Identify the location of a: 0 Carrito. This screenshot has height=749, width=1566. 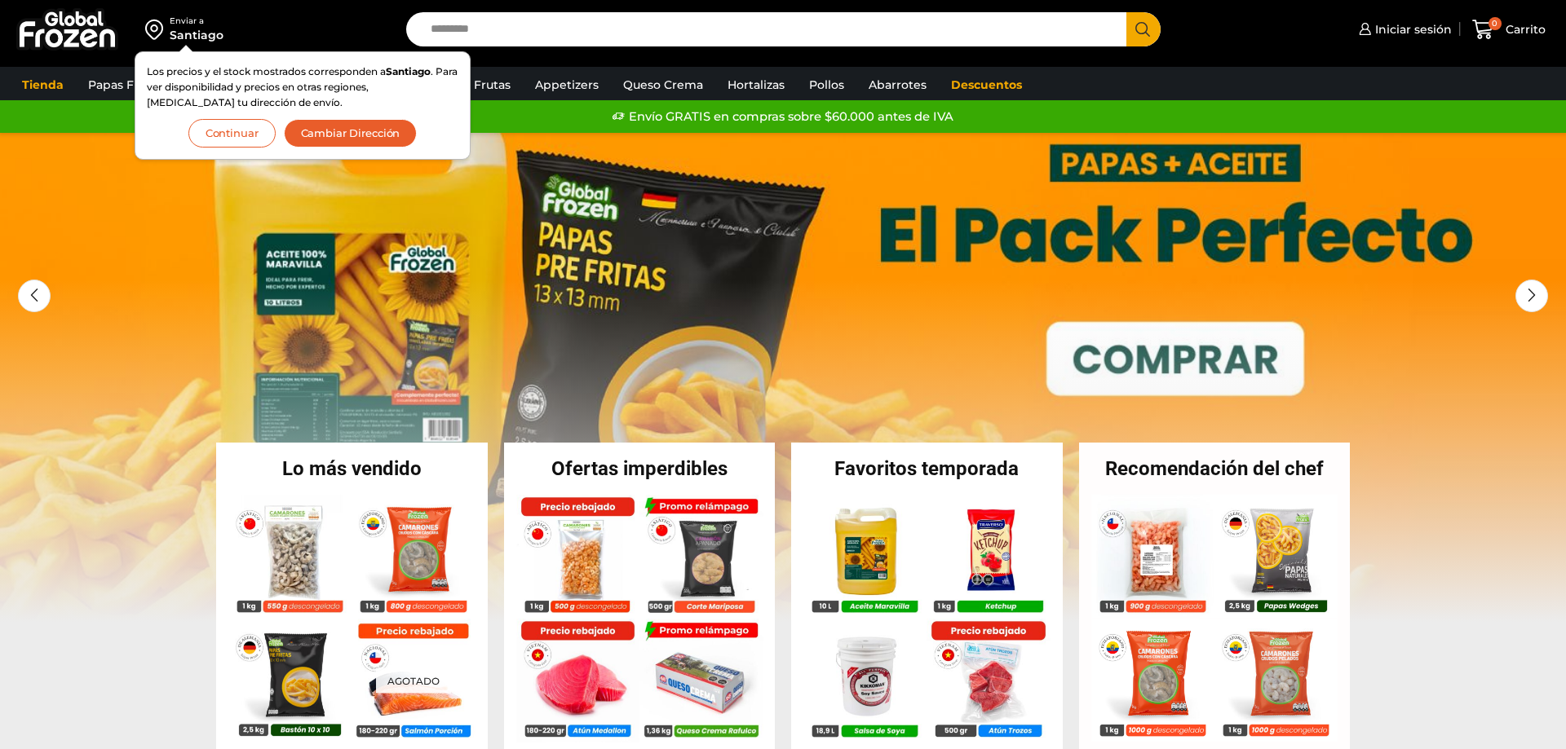
(1509, 29).